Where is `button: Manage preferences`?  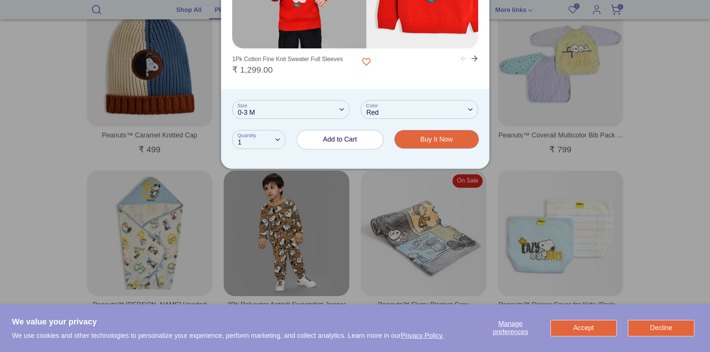
button: Manage preferences is located at coordinates (511, 329).